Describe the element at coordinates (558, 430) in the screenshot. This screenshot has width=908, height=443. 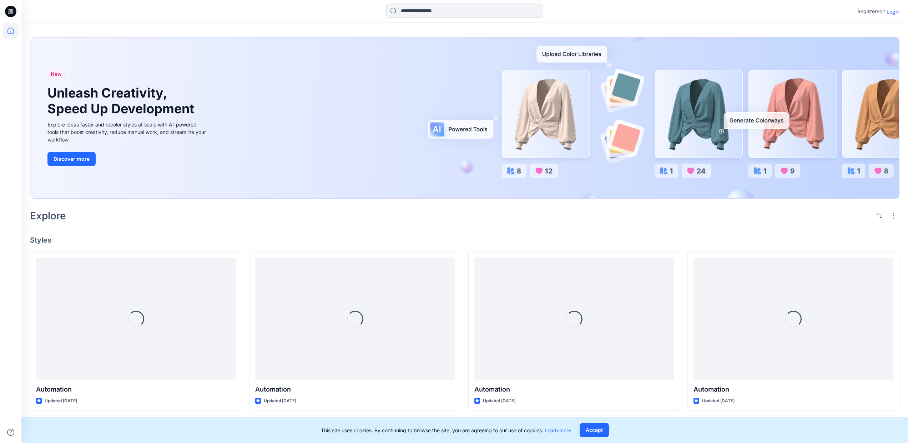
I see `a: Learn more` at that location.